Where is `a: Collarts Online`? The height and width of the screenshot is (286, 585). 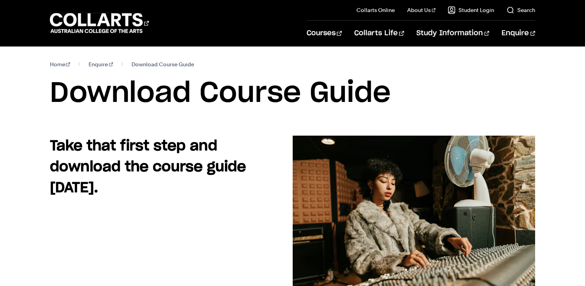 a: Collarts Online is located at coordinates (376, 10).